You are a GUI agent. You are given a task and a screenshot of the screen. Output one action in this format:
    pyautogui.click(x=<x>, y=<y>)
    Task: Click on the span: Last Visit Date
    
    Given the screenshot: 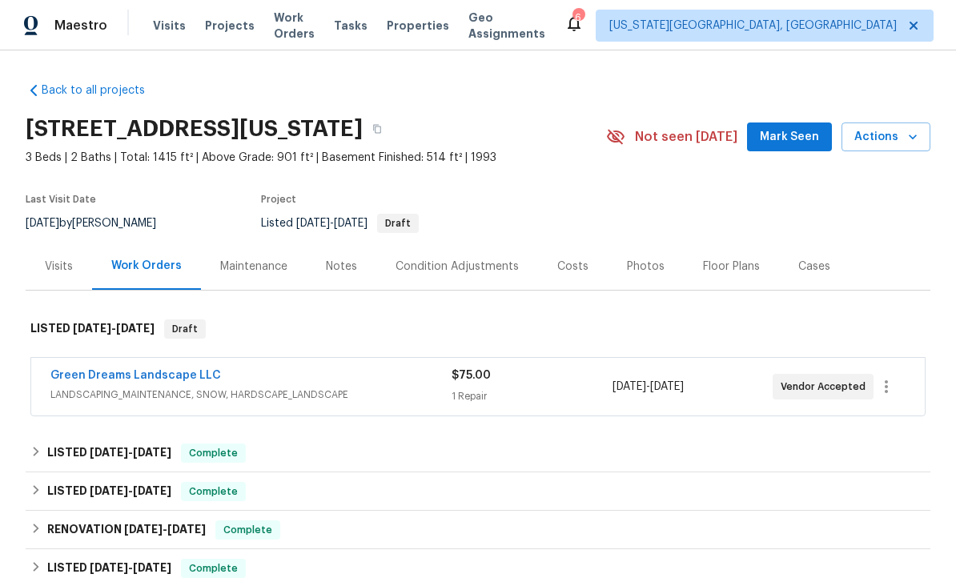 What is the action you would take?
    pyautogui.click(x=61, y=199)
    